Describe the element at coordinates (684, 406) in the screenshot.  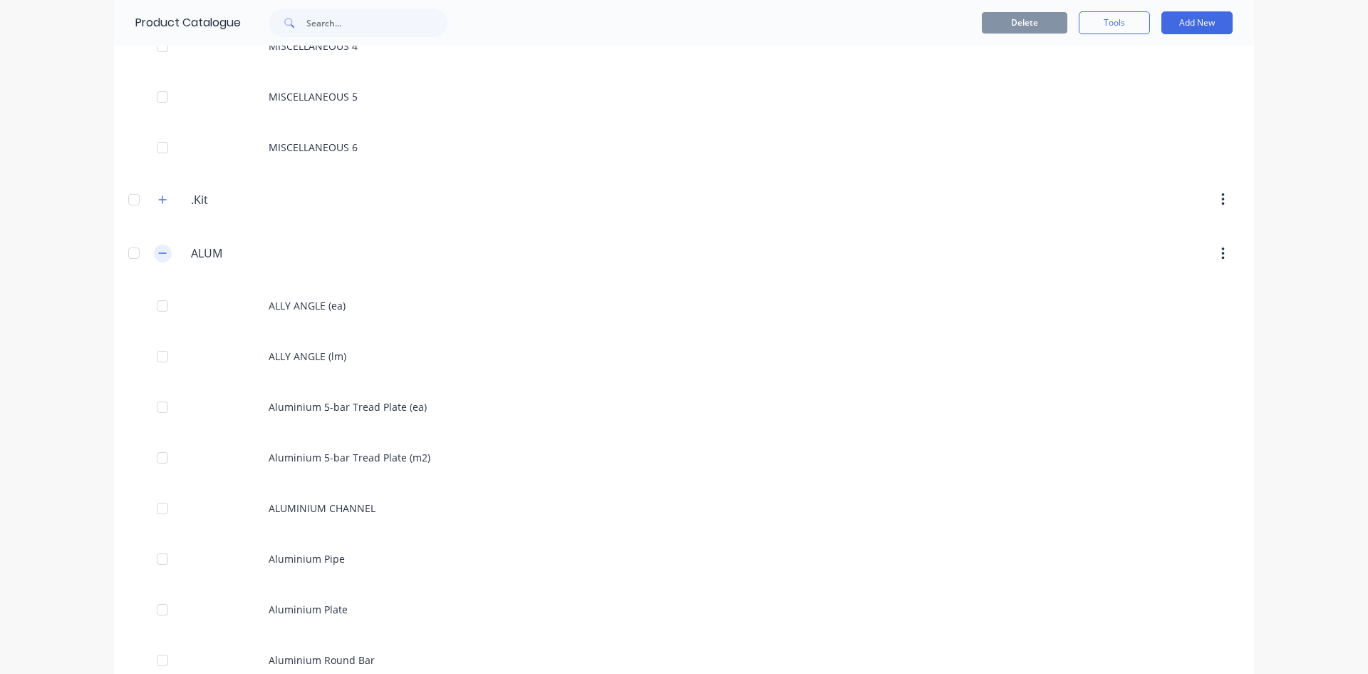
I see `div: Aluminium 5-bar Tread Plate (ea)` at that location.